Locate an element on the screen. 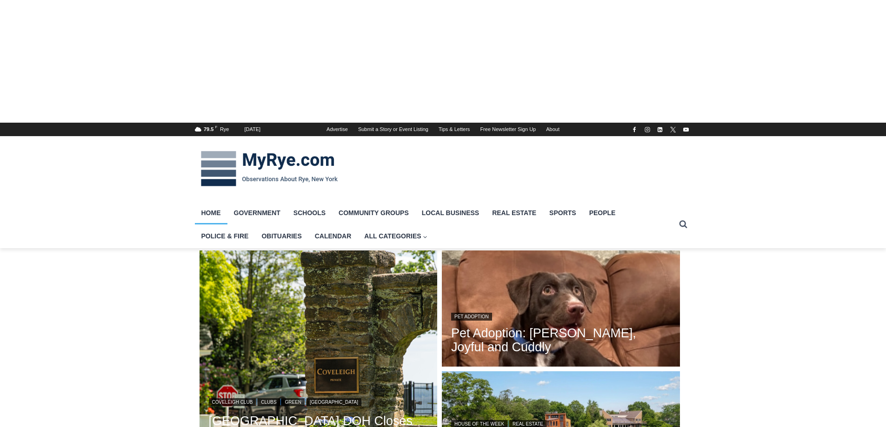  a: Schools is located at coordinates (309, 213).